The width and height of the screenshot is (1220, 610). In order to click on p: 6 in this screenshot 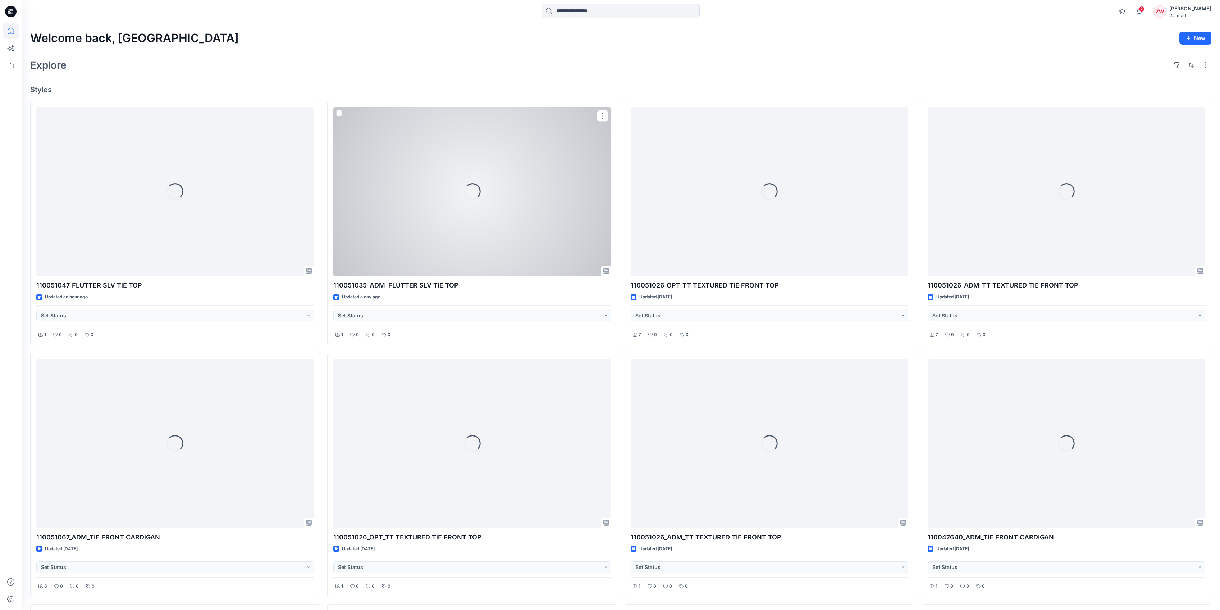, I will do `click(46, 586)`.